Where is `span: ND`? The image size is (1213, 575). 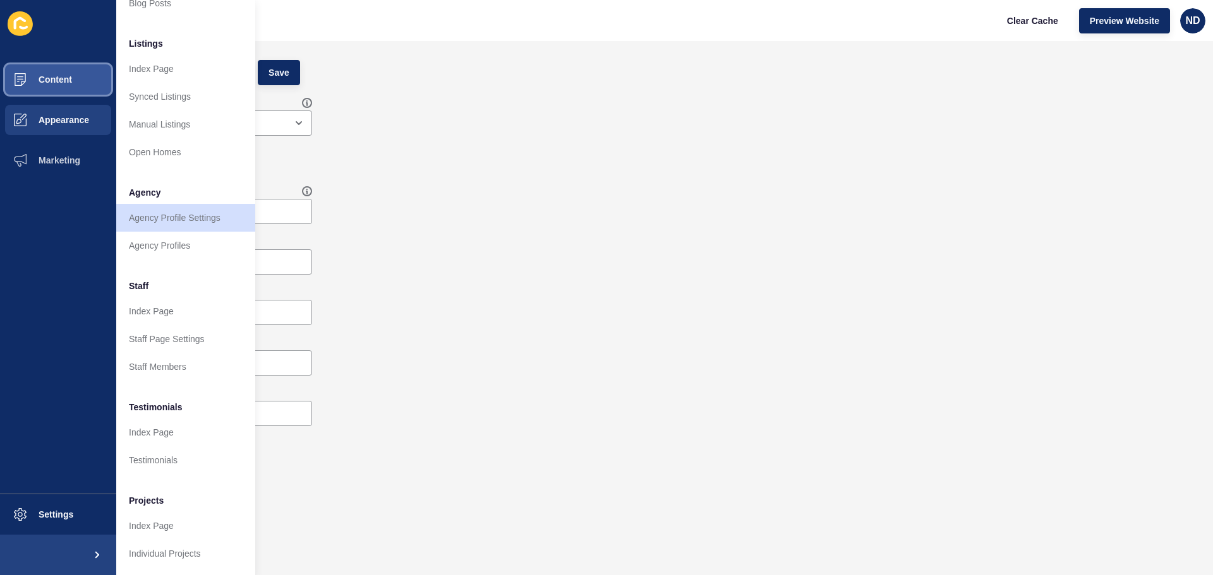 span: ND is located at coordinates (1192, 21).